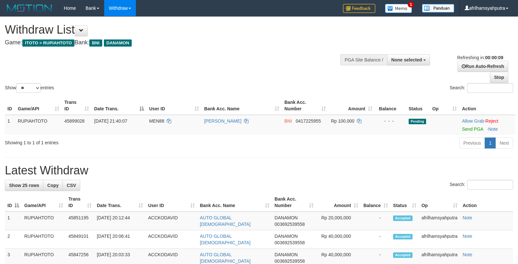 Image resolution: width=518 pixels, height=264 pixels. Describe the element at coordinates (71, 186) in the screenshot. I see `a: CSV` at that location.